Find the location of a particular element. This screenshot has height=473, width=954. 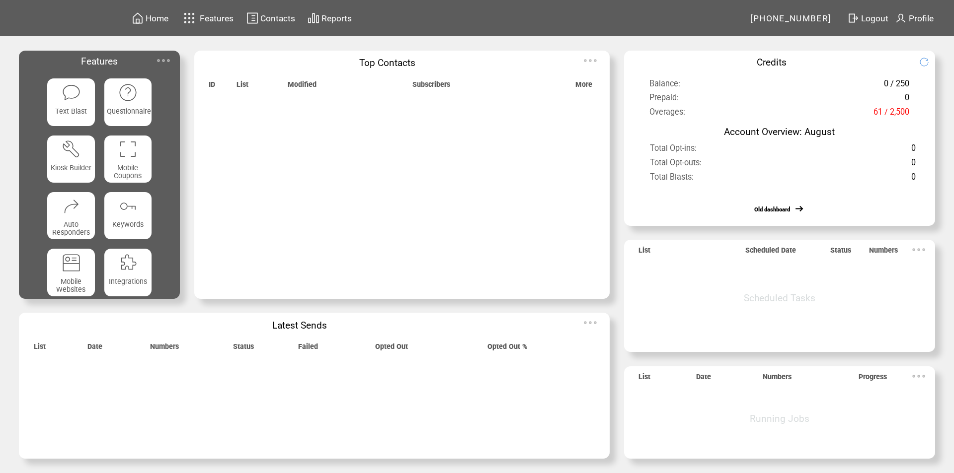

span: Latest Sends is located at coordinates (300, 325).